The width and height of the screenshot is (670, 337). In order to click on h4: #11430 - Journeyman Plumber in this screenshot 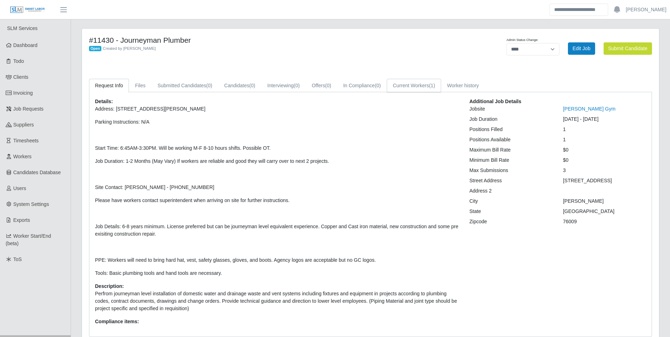, I will do `click(251, 40)`.